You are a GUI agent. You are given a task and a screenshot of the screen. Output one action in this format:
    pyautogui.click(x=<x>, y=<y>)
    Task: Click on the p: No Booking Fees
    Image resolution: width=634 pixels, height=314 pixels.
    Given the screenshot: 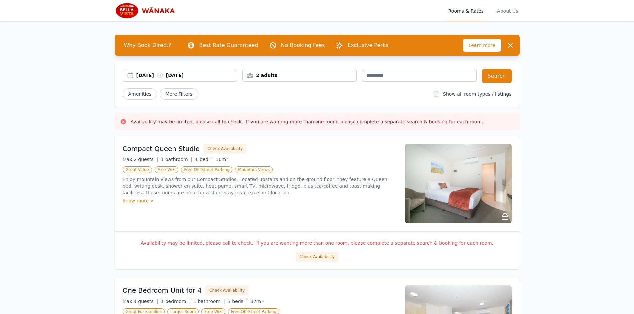 What is the action you would take?
    pyautogui.click(x=303, y=45)
    